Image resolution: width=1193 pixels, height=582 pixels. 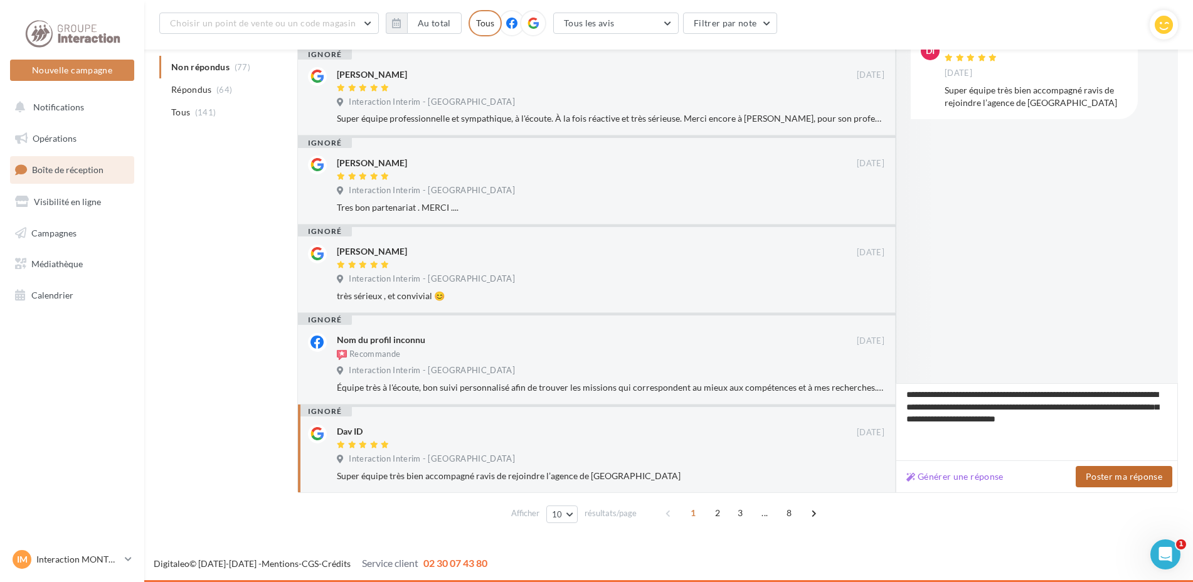 I want to click on button: Filtrer par note, so click(x=730, y=23).